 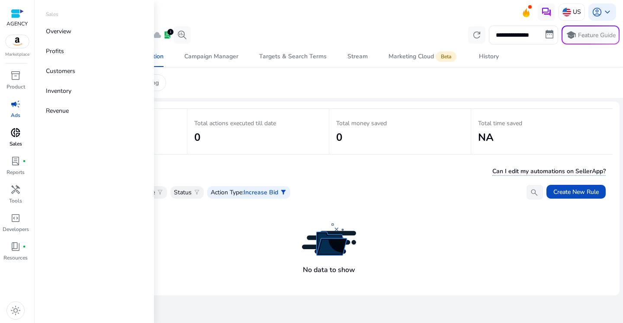 I want to click on p: Revenue, so click(x=57, y=111).